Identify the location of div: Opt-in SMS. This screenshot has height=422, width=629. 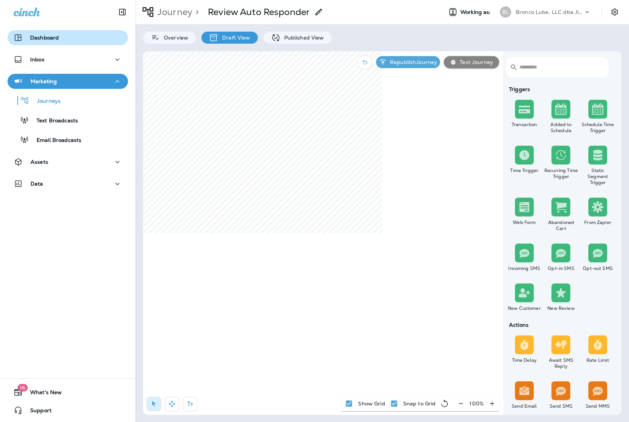
(562, 269).